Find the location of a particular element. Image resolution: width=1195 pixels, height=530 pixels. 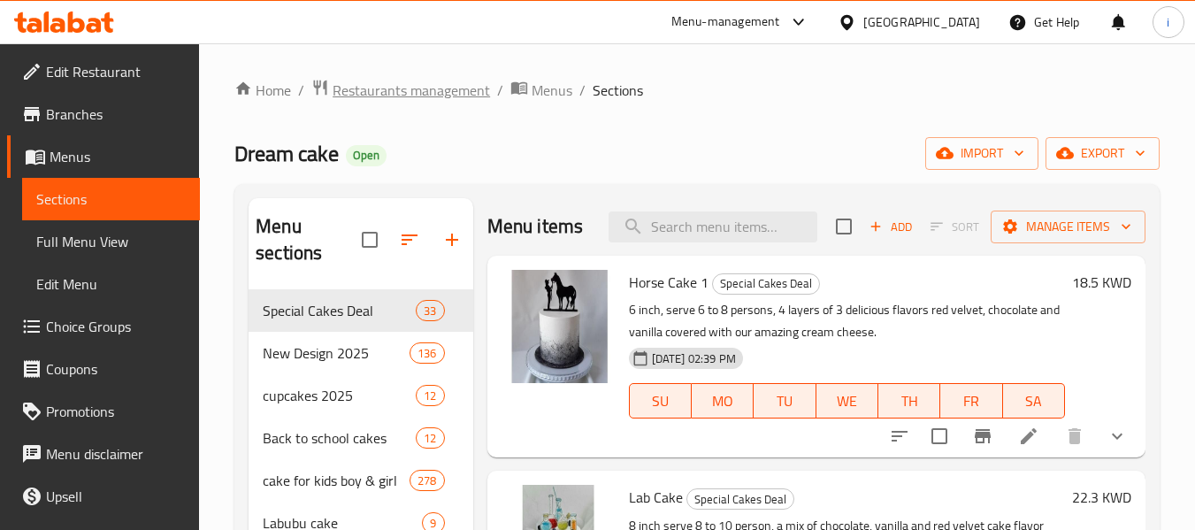

span: Restaurants management is located at coordinates (411, 90).